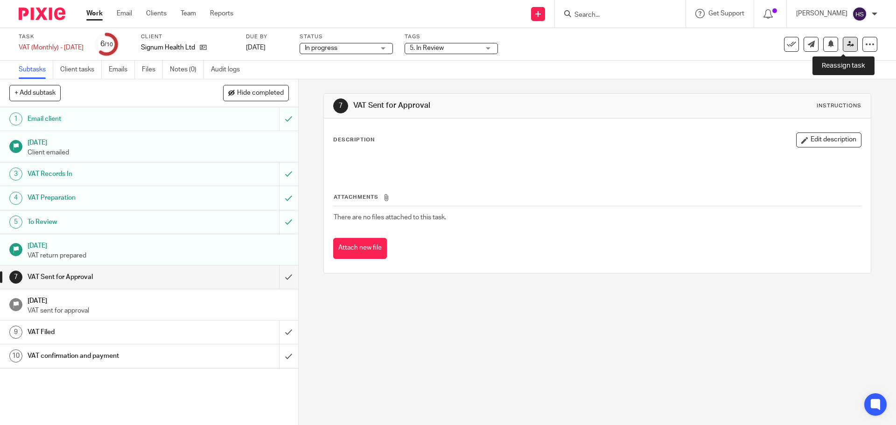  I want to click on div: VAT (Monthly) - February 2025, so click(51, 48).